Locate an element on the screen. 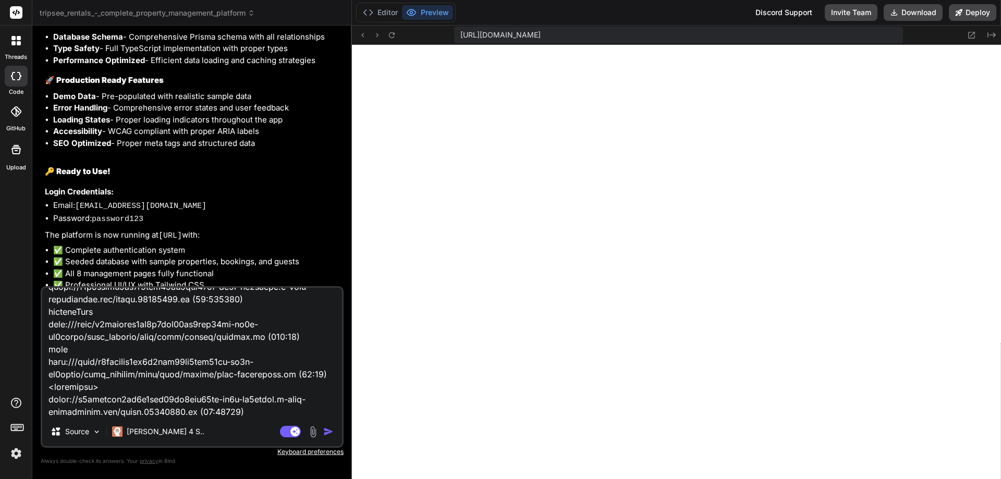  li: - Full TypeScript implementation with proper types is located at coordinates (197, 48).